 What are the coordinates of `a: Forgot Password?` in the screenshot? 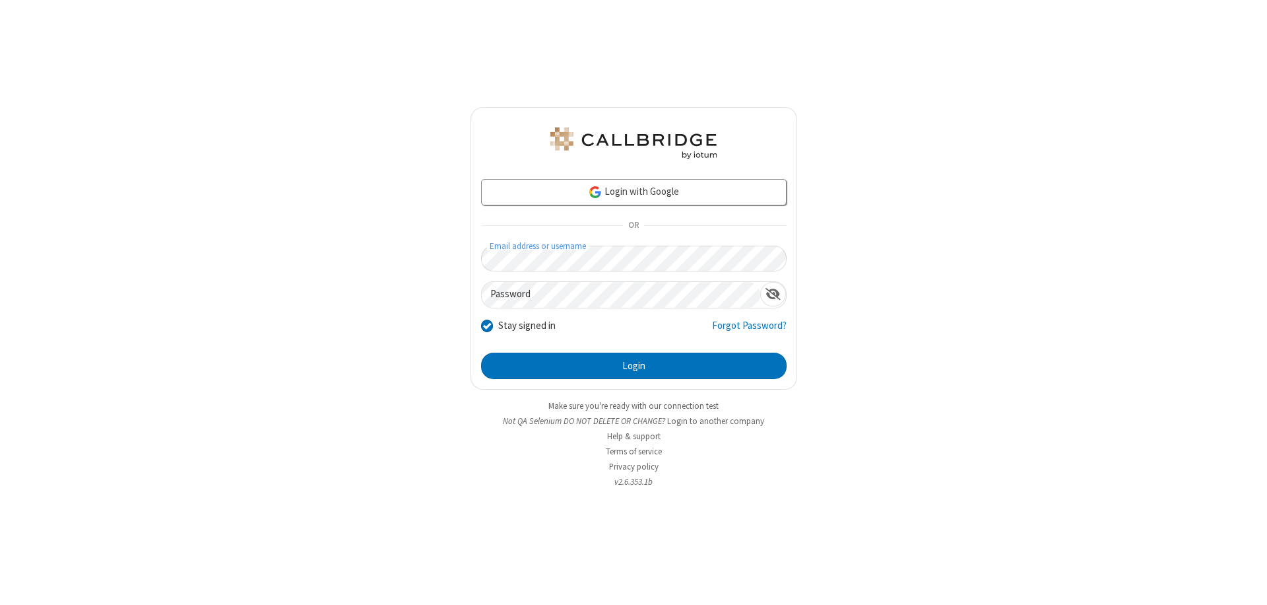 It's located at (749, 331).